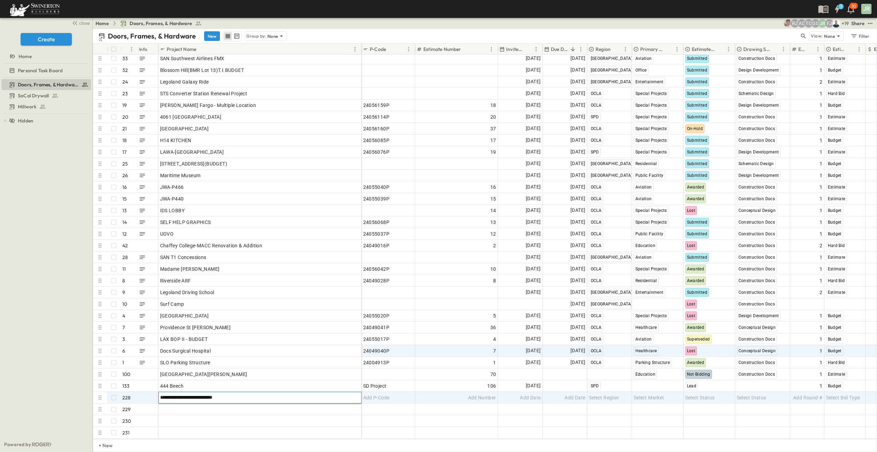 This screenshot has width=877, height=452. Describe the element at coordinates (186, 222) in the screenshot. I see `span: SELF HELP GRAPHICS` at that location.